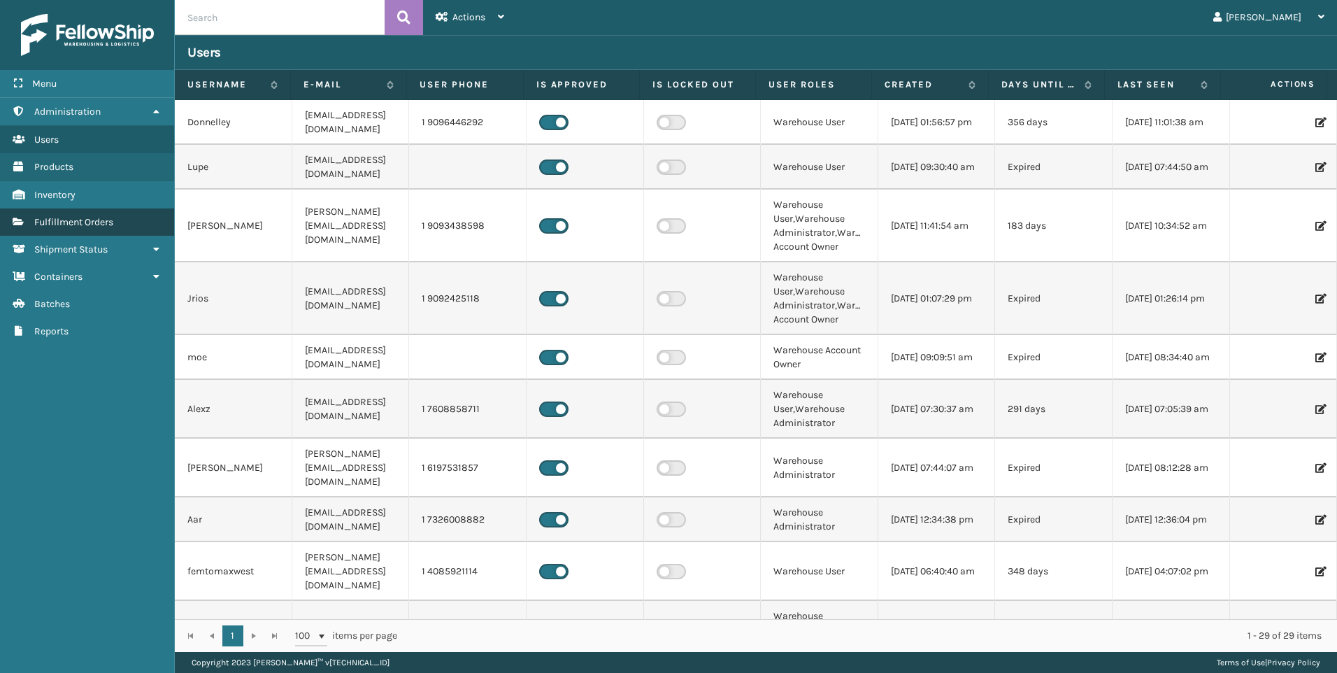  What do you see at coordinates (233, 636) in the screenshot?
I see `a: 1` at bounding box center [233, 636].